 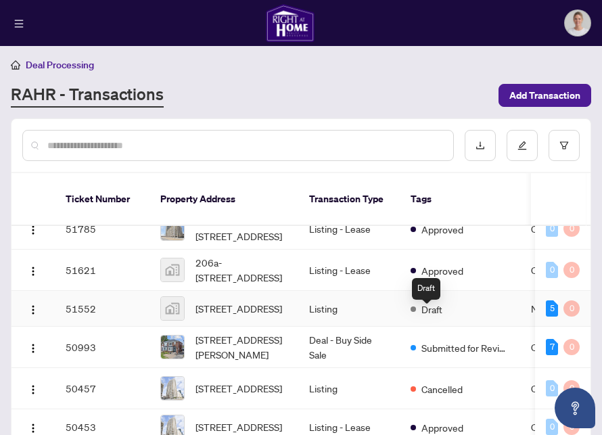 What do you see at coordinates (460, 200) in the screenshot?
I see `th: Tags` at bounding box center [460, 200].